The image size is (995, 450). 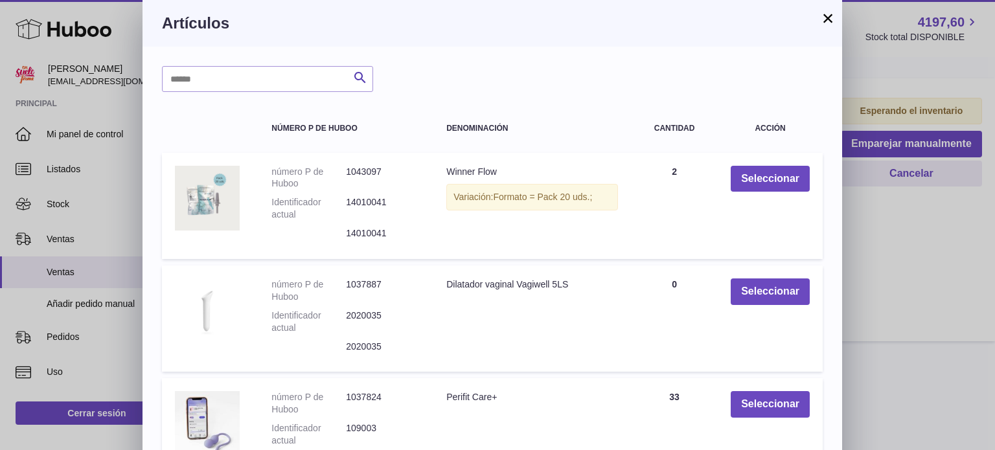 I want to click on img: Dilatador vaginal Vagiwell 5LS, so click(x=207, y=311).